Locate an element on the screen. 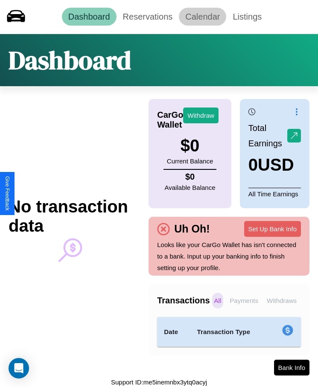 The image size is (318, 387). h3: 0 USD is located at coordinates (274, 165).